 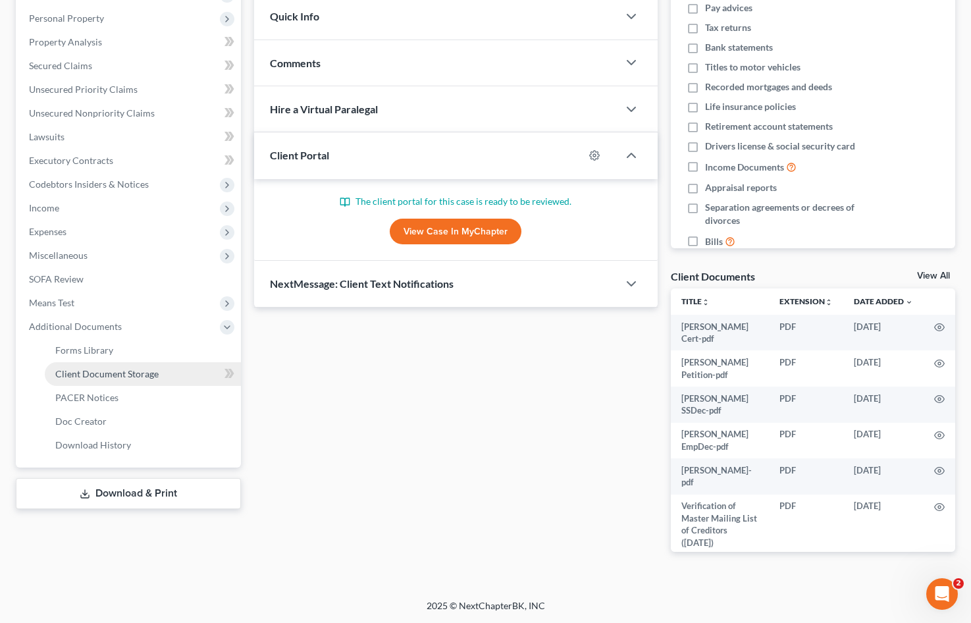 What do you see at coordinates (780, 146) in the screenshot?
I see `span: Drivers license & social security card` at bounding box center [780, 146].